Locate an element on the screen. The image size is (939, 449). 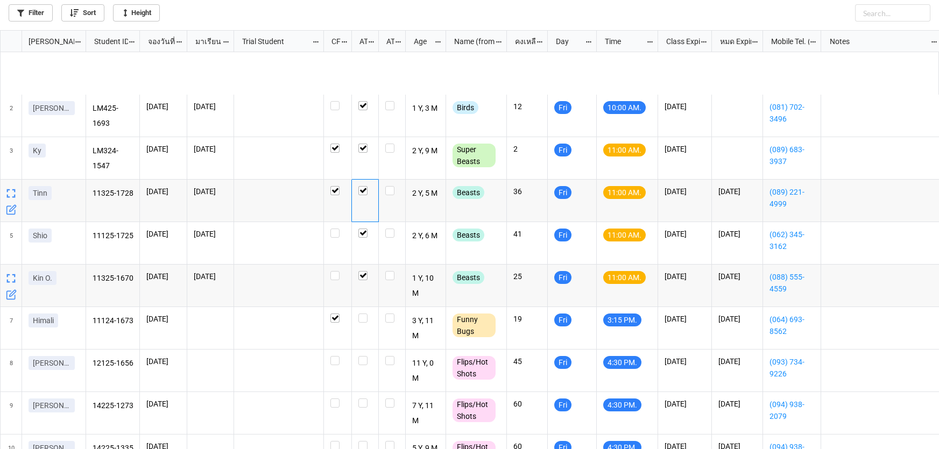
p: Tinn is located at coordinates (40, 193).